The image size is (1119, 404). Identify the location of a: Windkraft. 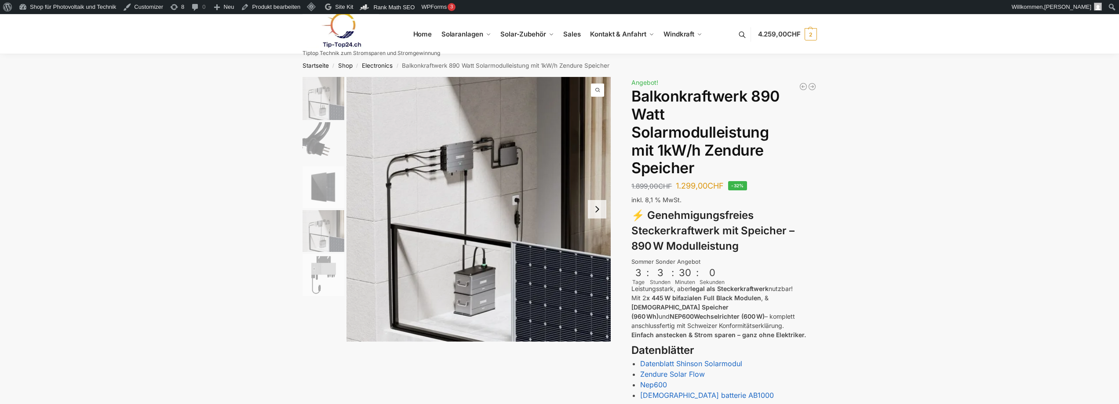
(683, 34).